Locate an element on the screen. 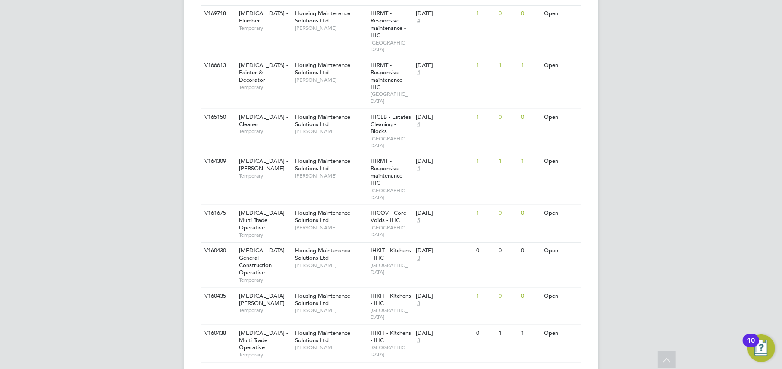  span: IHCOV - Core Voids - IHC is located at coordinates (388, 216).